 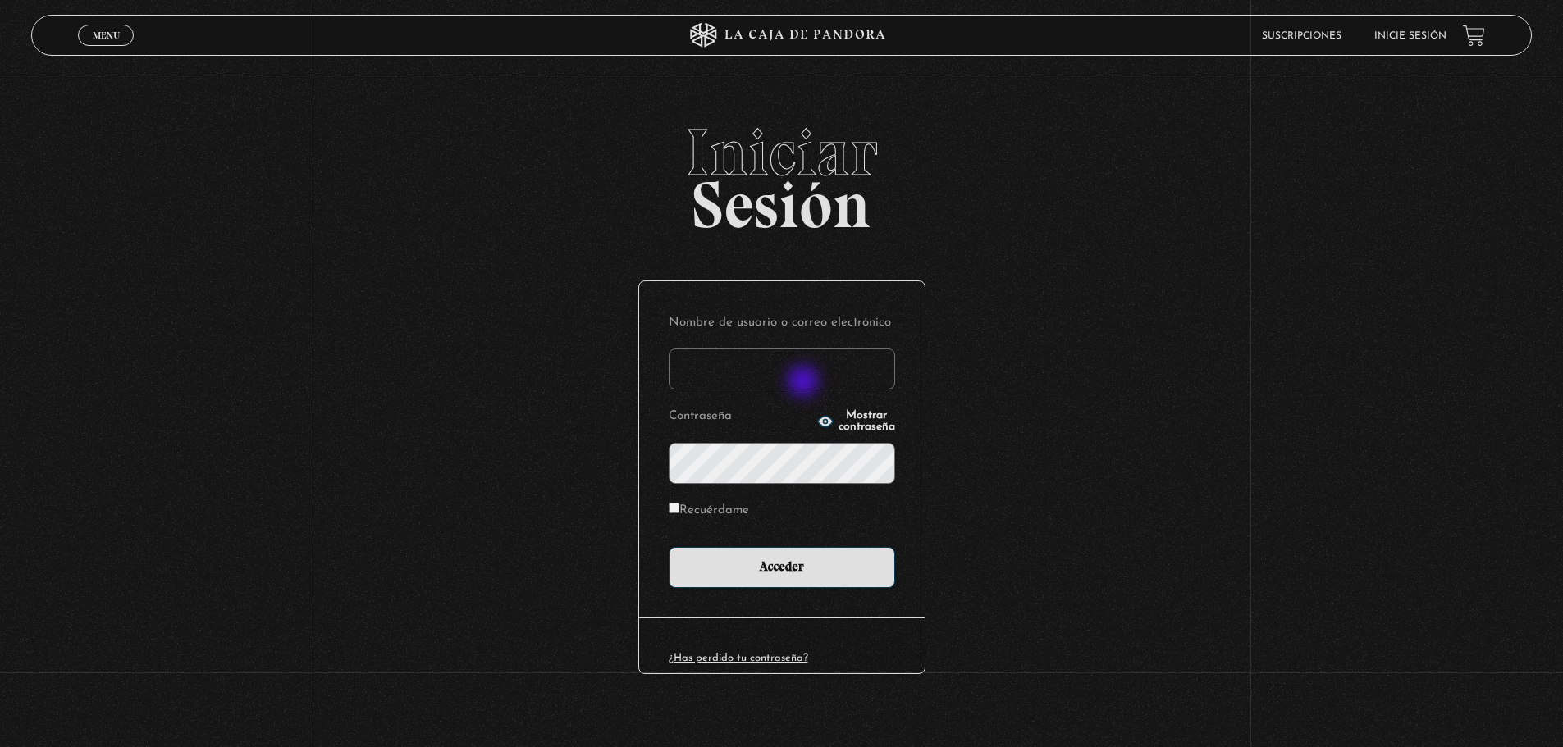 What do you see at coordinates (1301, 36) in the screenshot?
I see `a: Suscripciones` at bounding box center [1301, 36].